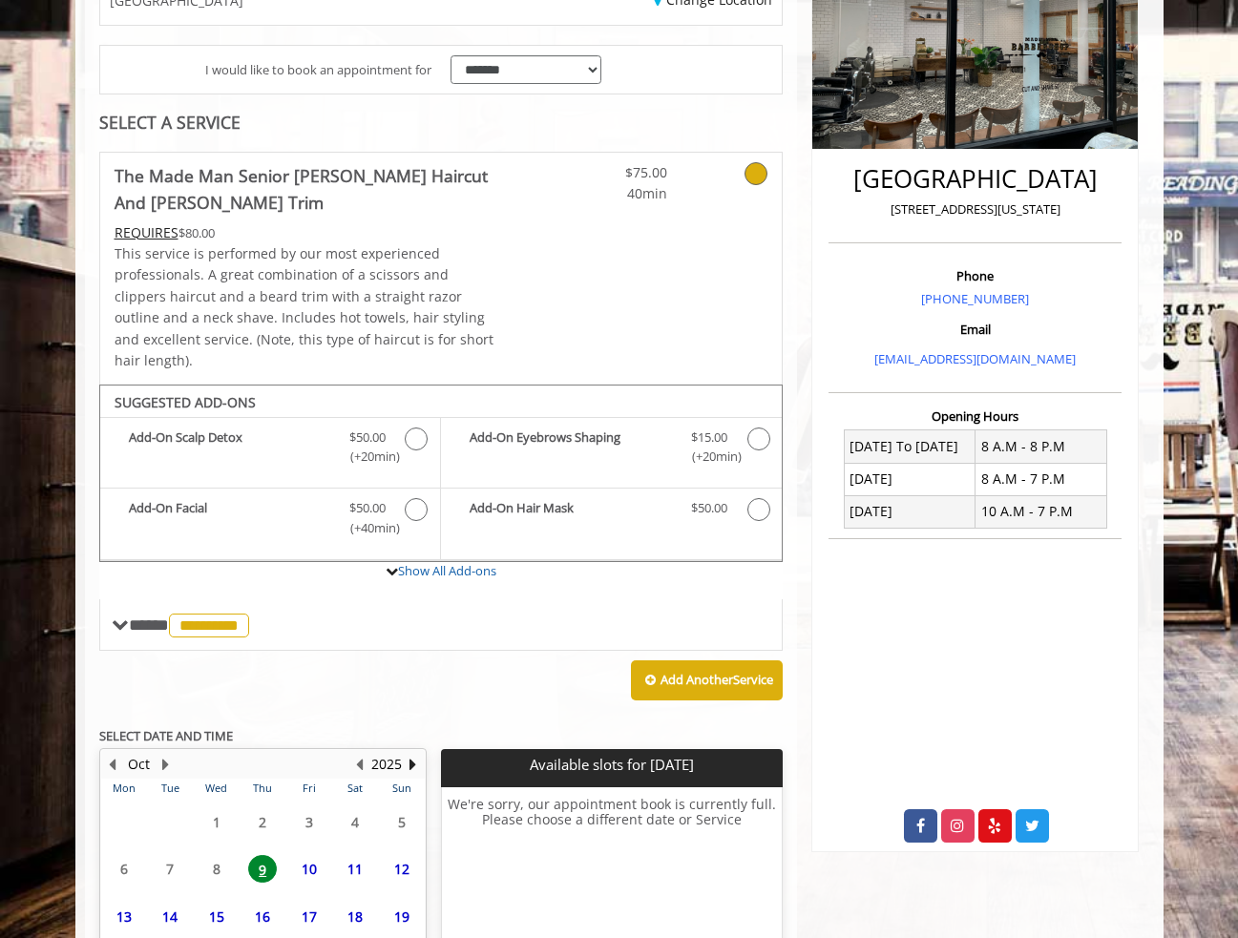 Image resolution: width=1238 pixels, height=938 pixels. I want to click on td: Select day10, so click(308, 869).